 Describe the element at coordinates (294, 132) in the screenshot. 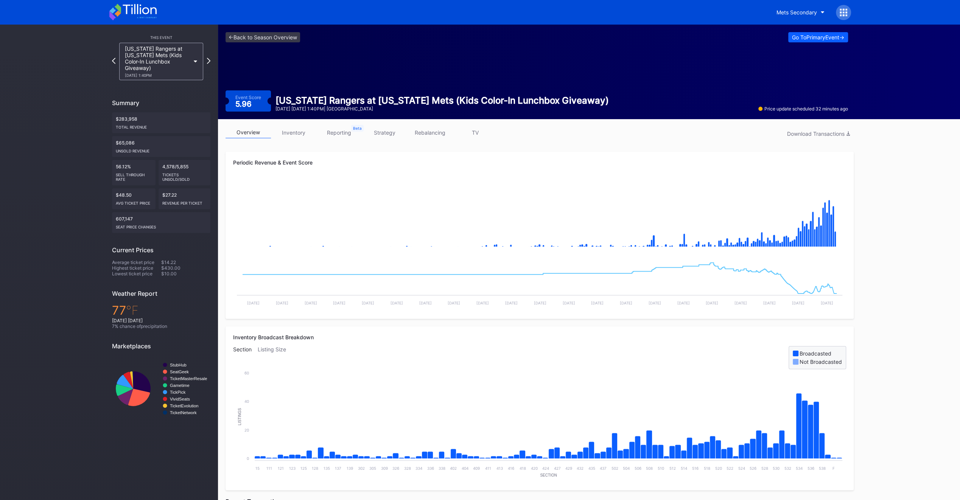

I see `a: inventory` at that location.